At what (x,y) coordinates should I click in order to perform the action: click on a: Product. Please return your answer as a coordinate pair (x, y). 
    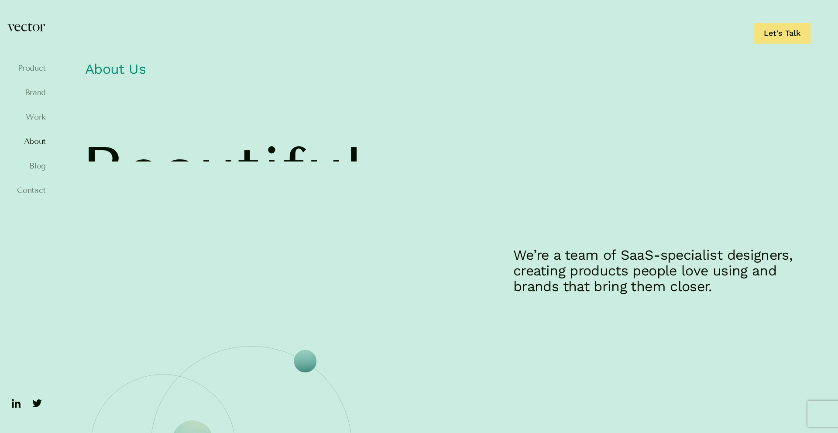
    Looking at the image, I should click on (26, 68).